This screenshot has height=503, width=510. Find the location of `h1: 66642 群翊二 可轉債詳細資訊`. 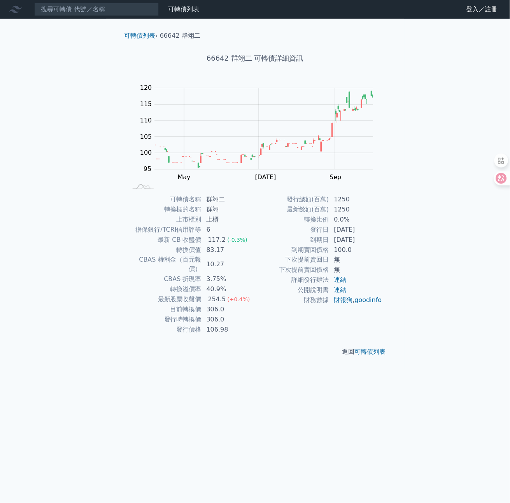

h1: 66642 群翊二 可轉債詳細資訊 is located at coordinates (255, 58).